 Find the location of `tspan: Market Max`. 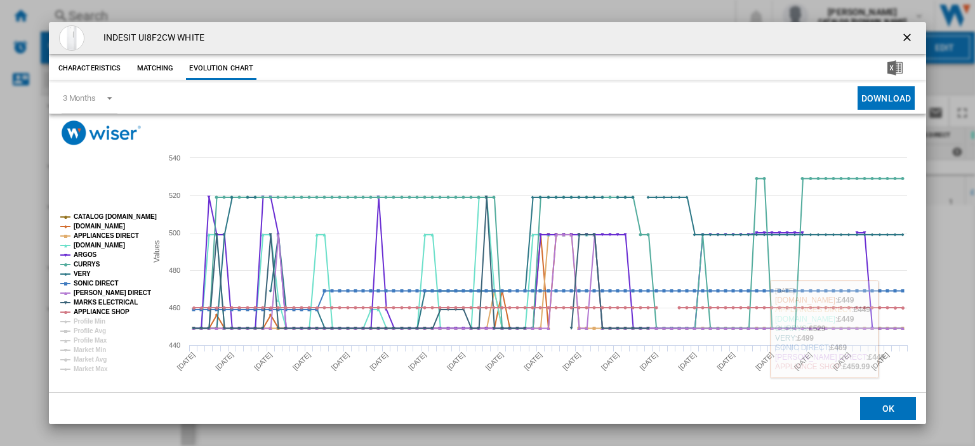

tspan: Market Max is located at coordinates (91, 369).